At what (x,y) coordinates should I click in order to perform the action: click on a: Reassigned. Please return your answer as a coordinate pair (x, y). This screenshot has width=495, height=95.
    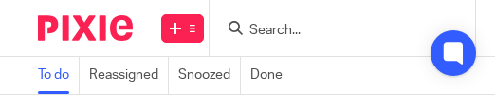
    Looking at the image, I should click on (129, 75).